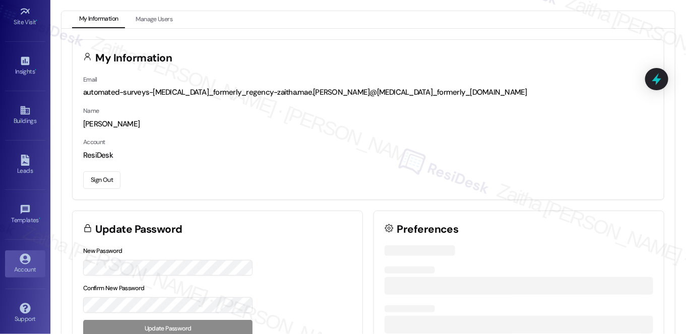  What do you see at coordinates (25, 264) in the screenshot?
I see `a: Account` at bounding box center [25, 264].